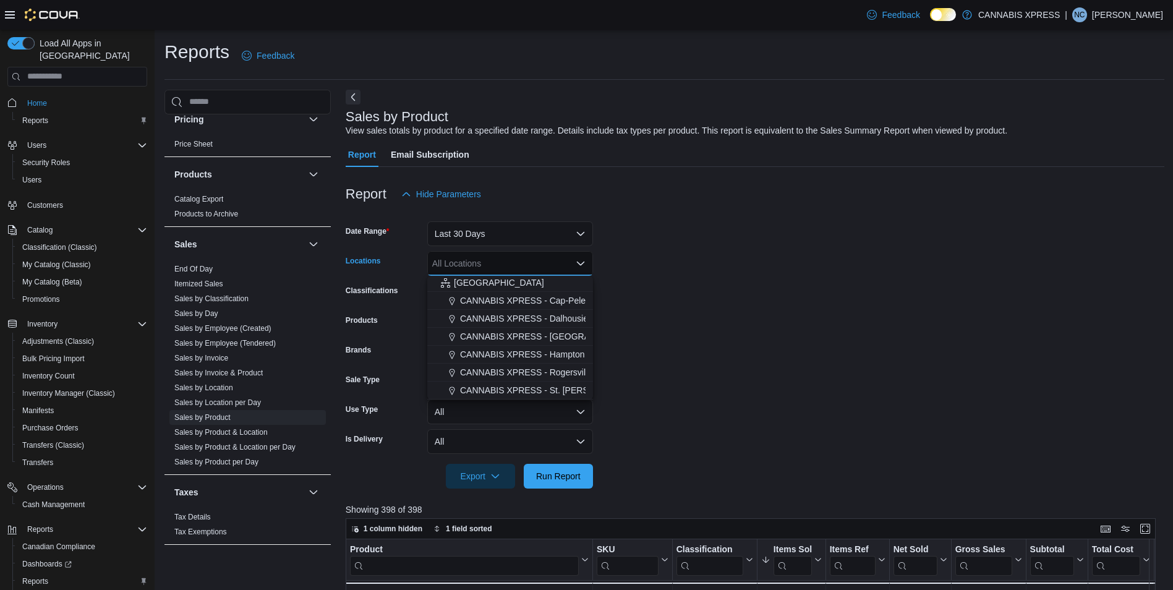 This screenshot has width=1173, height=590. What do you see at coordinates (82, 411) in the screenshot?
I see `button: Manifests` at bounding box center [82, 411].